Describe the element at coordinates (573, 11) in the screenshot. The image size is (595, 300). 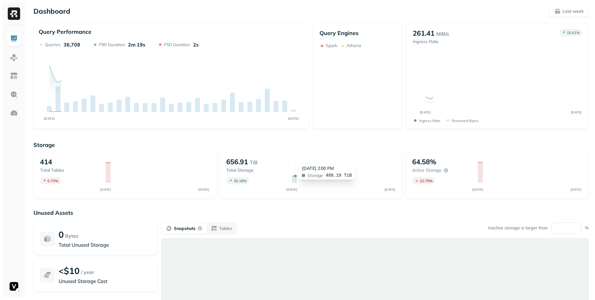
I see `p: Last week` at that location.